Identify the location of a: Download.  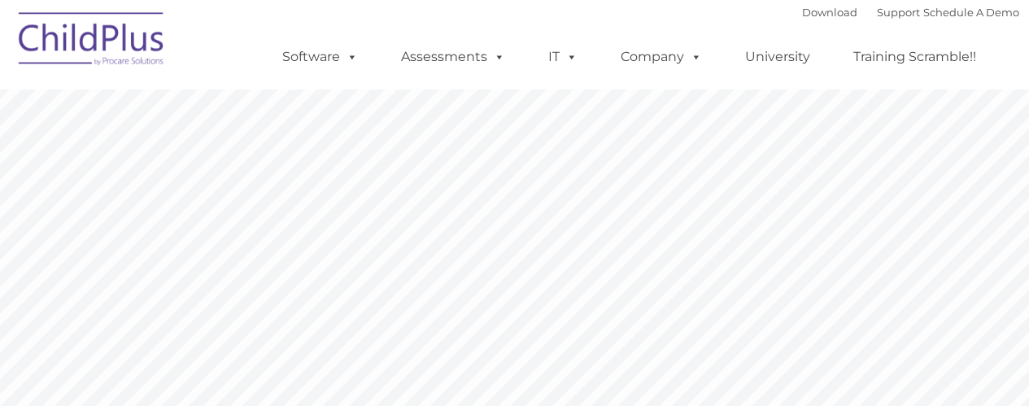
(830, 12).